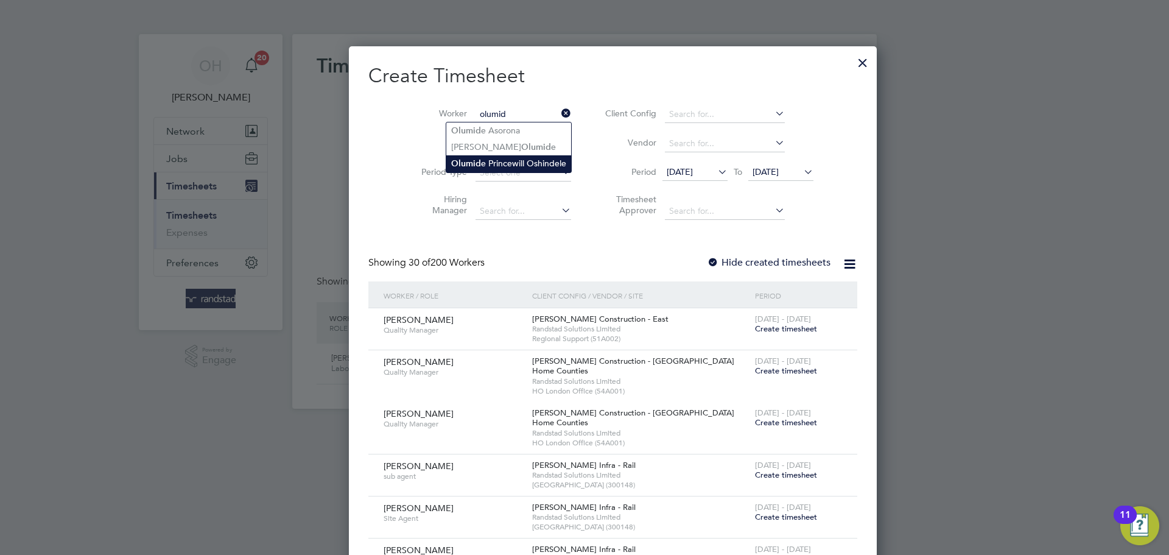 The height and width of the screenshot is (555, 1169). What do you see at coordinates (1140, 525) in the screenshot?
I see `button: Open Resource Center, 11 new notifications` at bounding box center [1140, 525].